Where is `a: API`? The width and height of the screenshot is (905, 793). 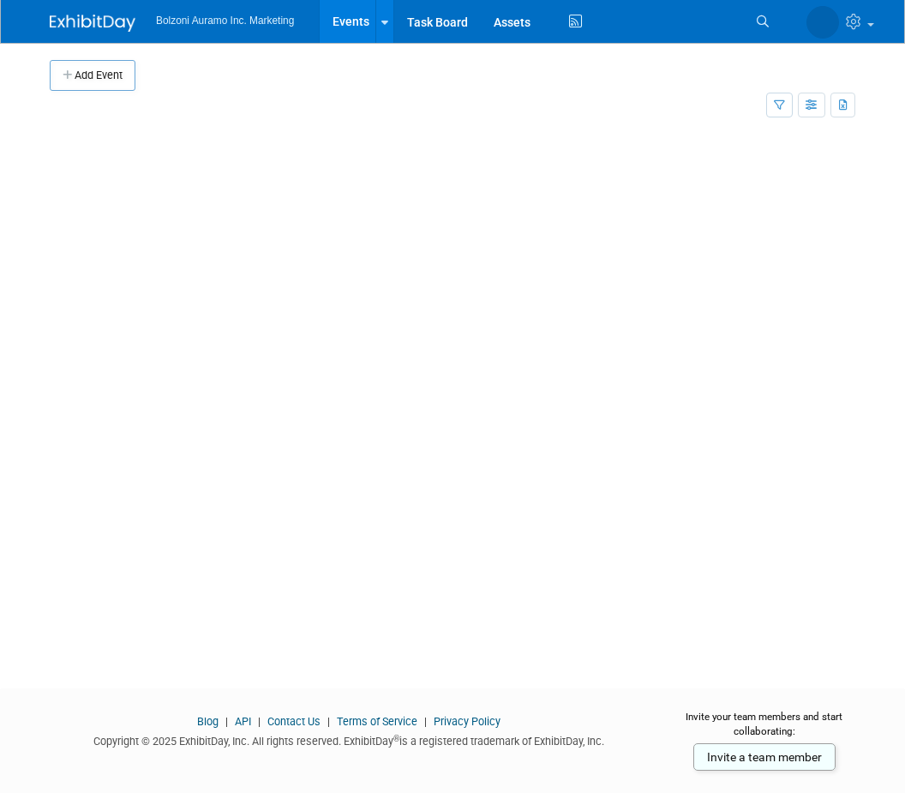
a: API is located at coordinates (243, 721).